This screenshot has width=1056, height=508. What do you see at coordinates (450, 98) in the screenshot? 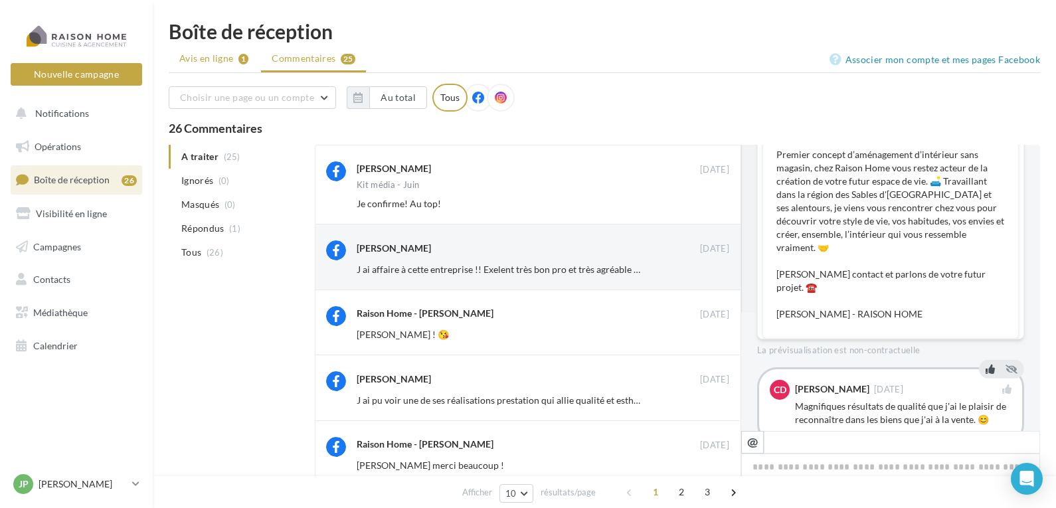
I see `div: Tous` at bounding box center [450, 98].